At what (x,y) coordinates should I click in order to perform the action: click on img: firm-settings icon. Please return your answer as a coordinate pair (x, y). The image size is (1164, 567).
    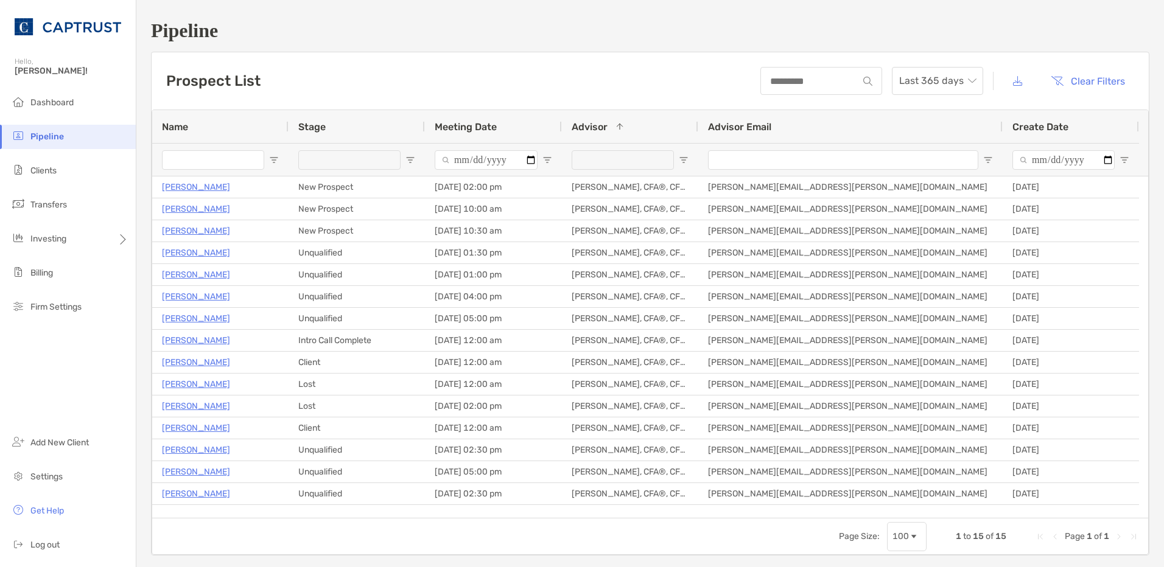
    Looking at the image, I should click on (18, 306).